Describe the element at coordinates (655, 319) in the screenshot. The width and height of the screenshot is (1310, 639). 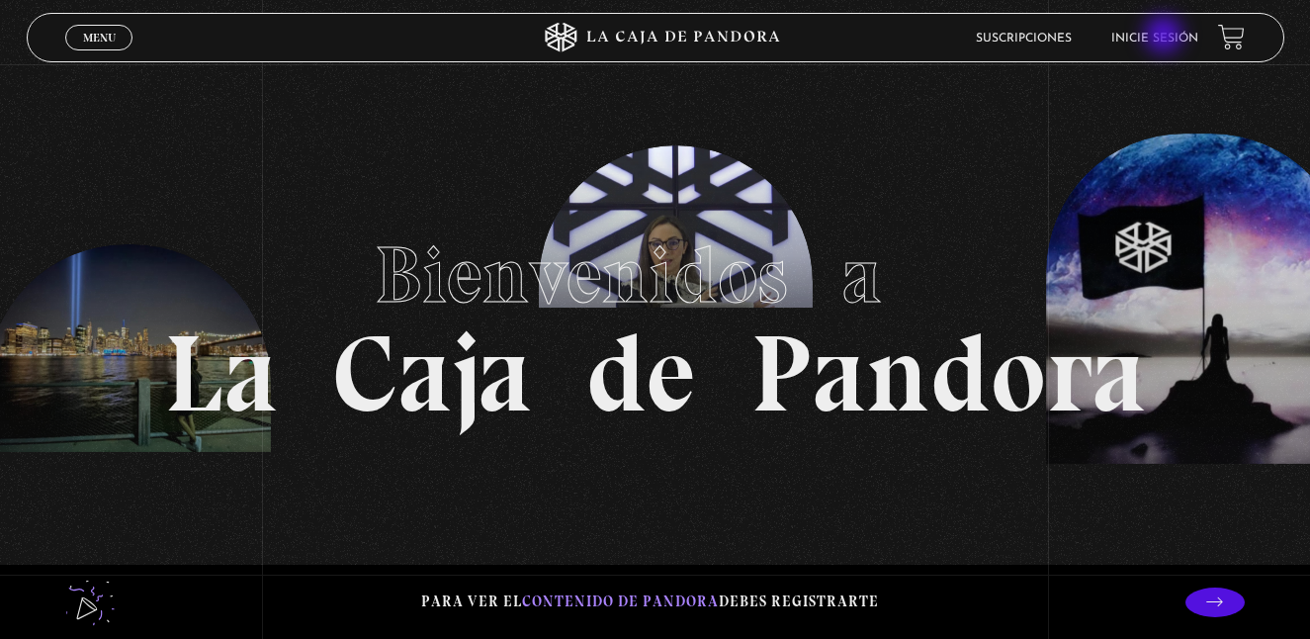
I see `h1: La Caja de Pandora` at that location.